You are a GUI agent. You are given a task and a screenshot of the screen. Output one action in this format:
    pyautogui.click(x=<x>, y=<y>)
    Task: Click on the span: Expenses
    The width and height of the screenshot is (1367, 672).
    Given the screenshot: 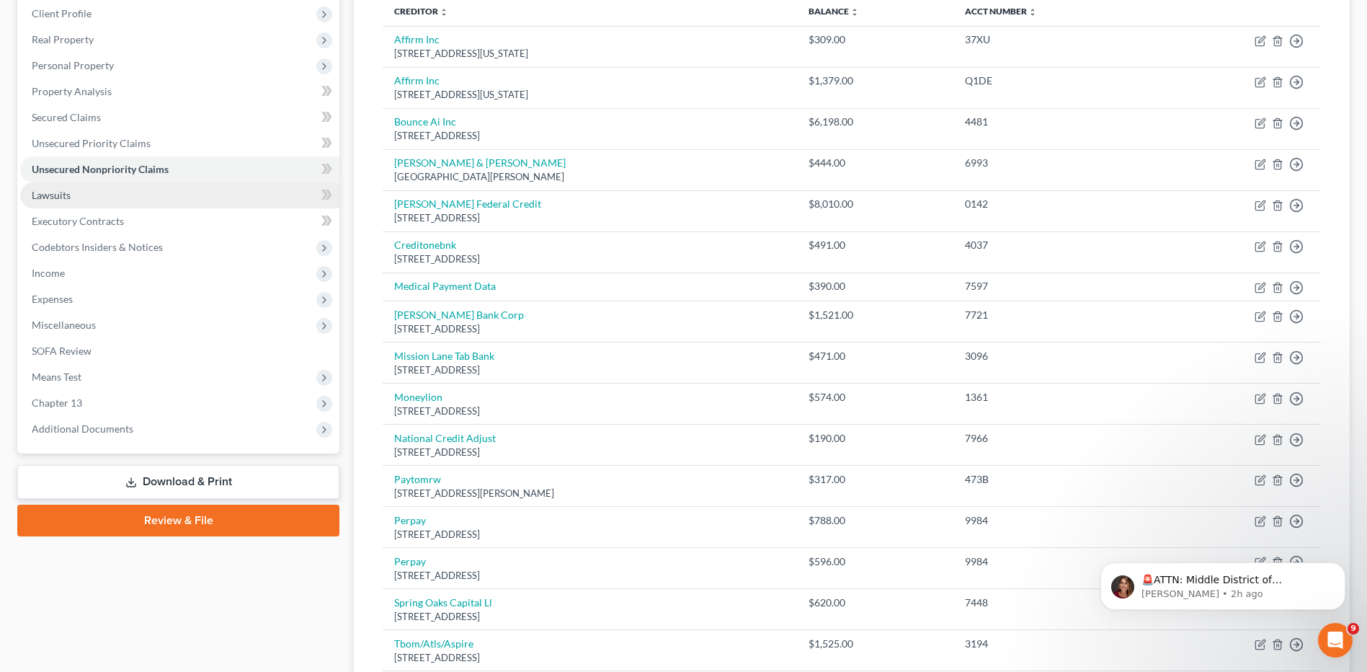 What is the action you would take?
    pyautogui.click(x=52, y=298)
    